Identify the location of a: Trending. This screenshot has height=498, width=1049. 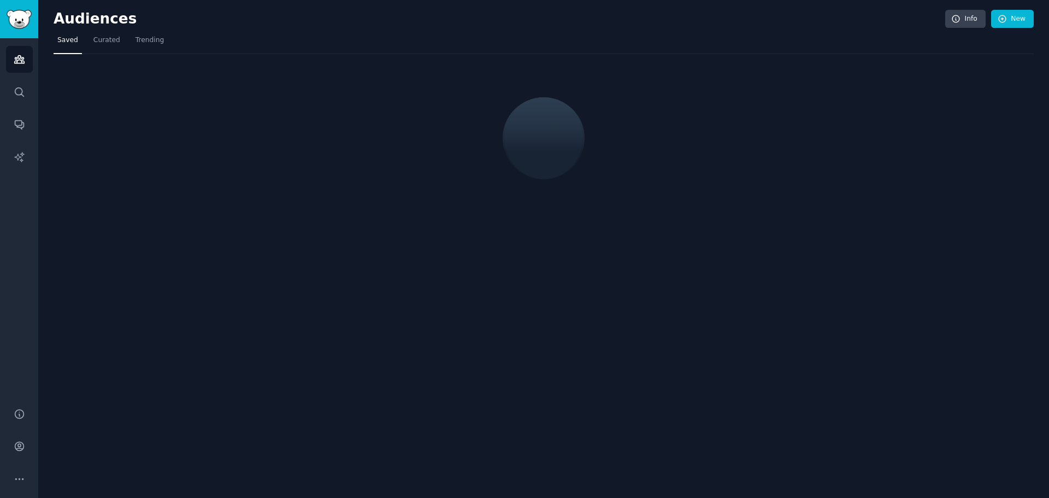
(150, 43).